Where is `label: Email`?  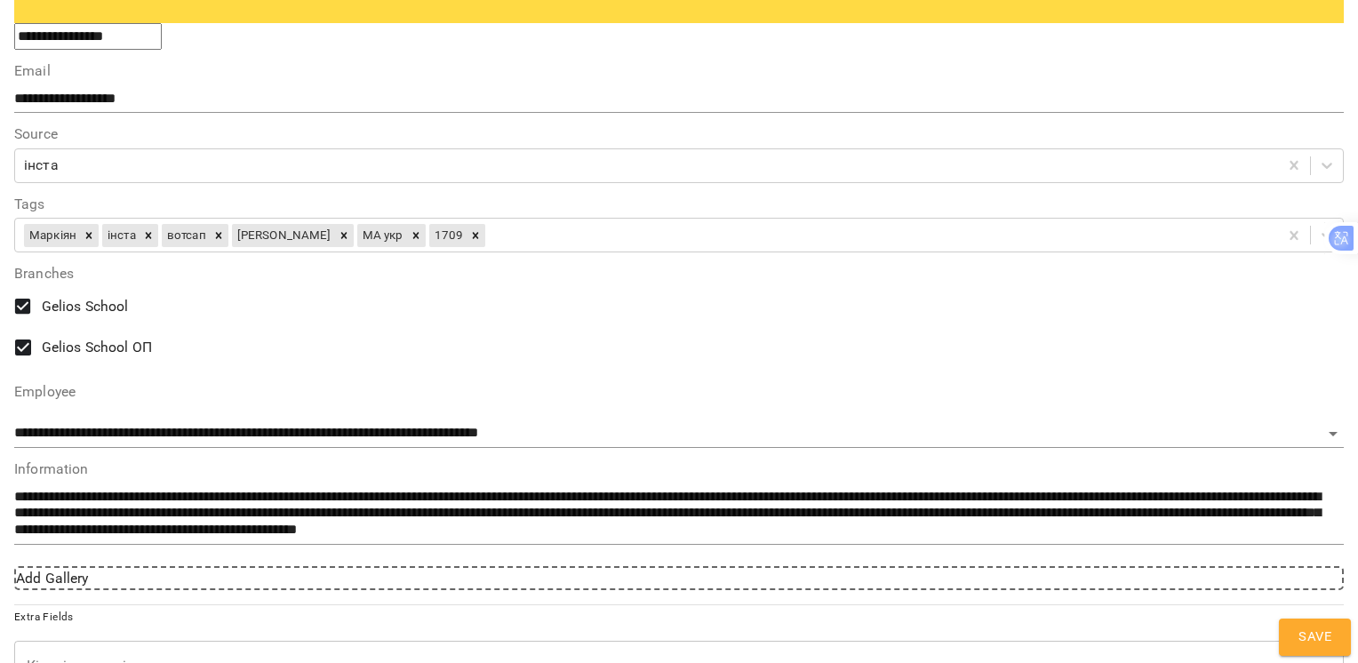
label: Email is located at coordinates (679, 71).